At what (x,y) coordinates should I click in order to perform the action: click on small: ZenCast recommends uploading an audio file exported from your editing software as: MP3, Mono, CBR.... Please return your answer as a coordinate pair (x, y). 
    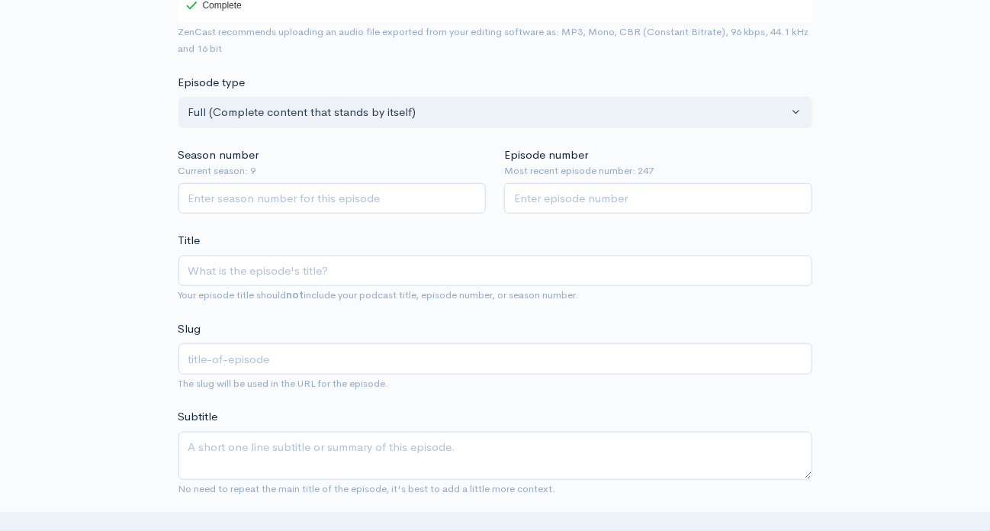
    Looking at the image, I should click on (494, 40).